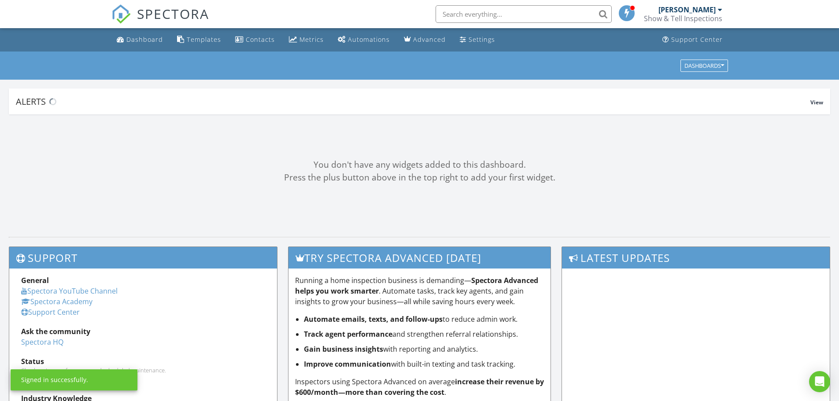 The height and width of the screenshot is (401, 839). I want to click on div: Open Intercom Messenger, so click(819, 382).